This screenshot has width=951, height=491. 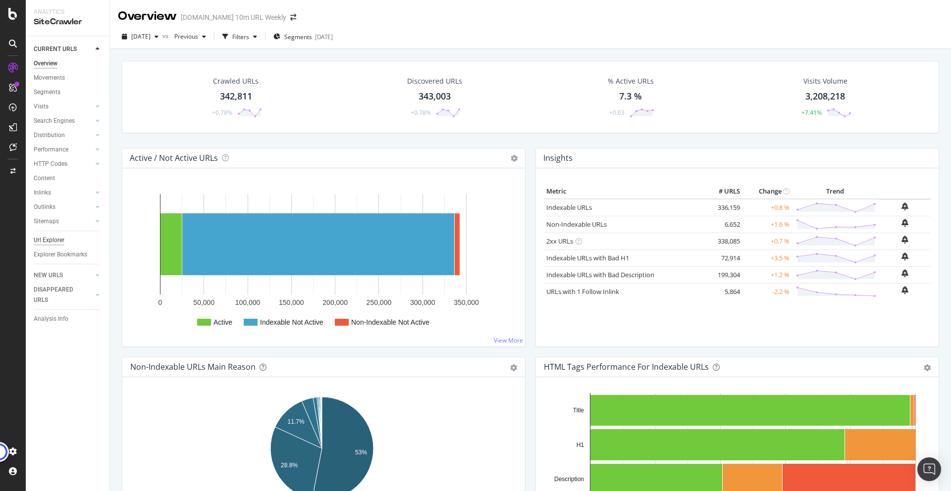 I want to click on div: Performance, so click(x=51, y=150).